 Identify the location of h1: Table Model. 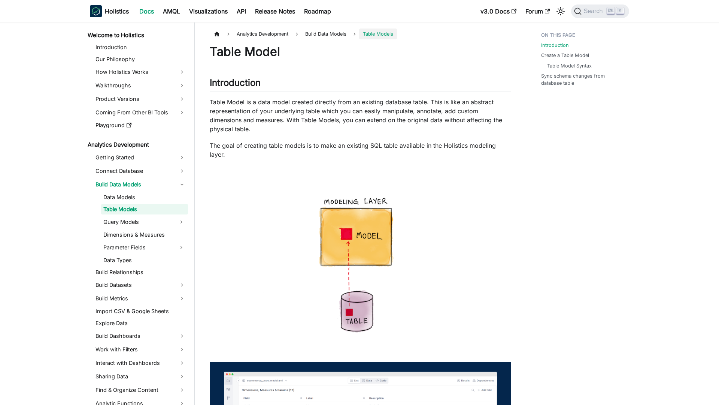
(360, 52).